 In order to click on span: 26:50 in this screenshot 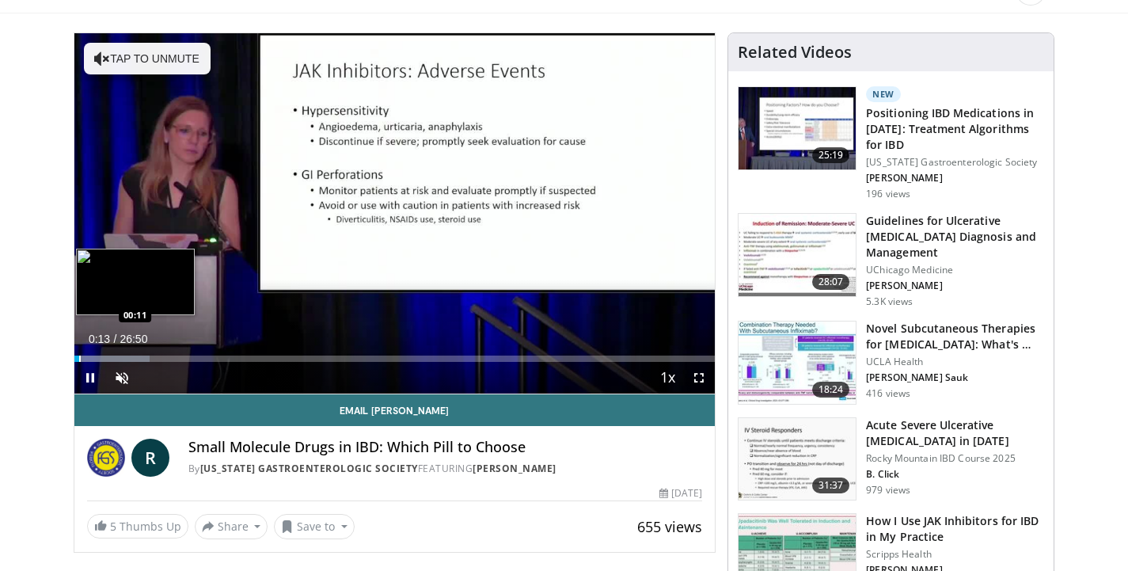, I will do `click(133, 339)`.